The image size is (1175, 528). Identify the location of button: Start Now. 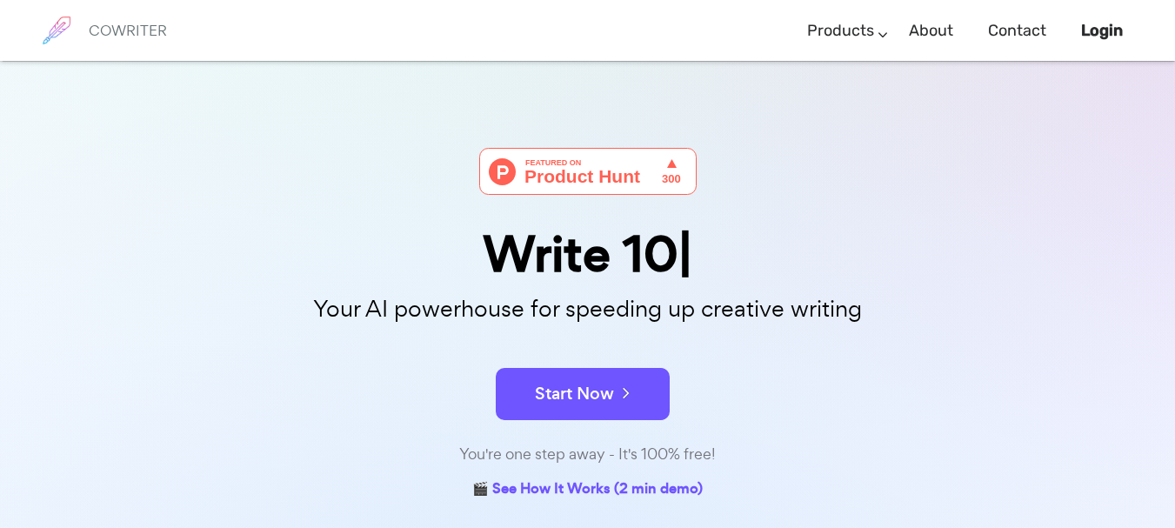
(582, 394).